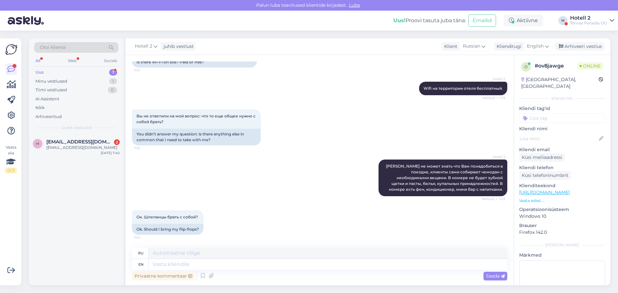  I want to click on p: Kliendi email, so click(562, 150).